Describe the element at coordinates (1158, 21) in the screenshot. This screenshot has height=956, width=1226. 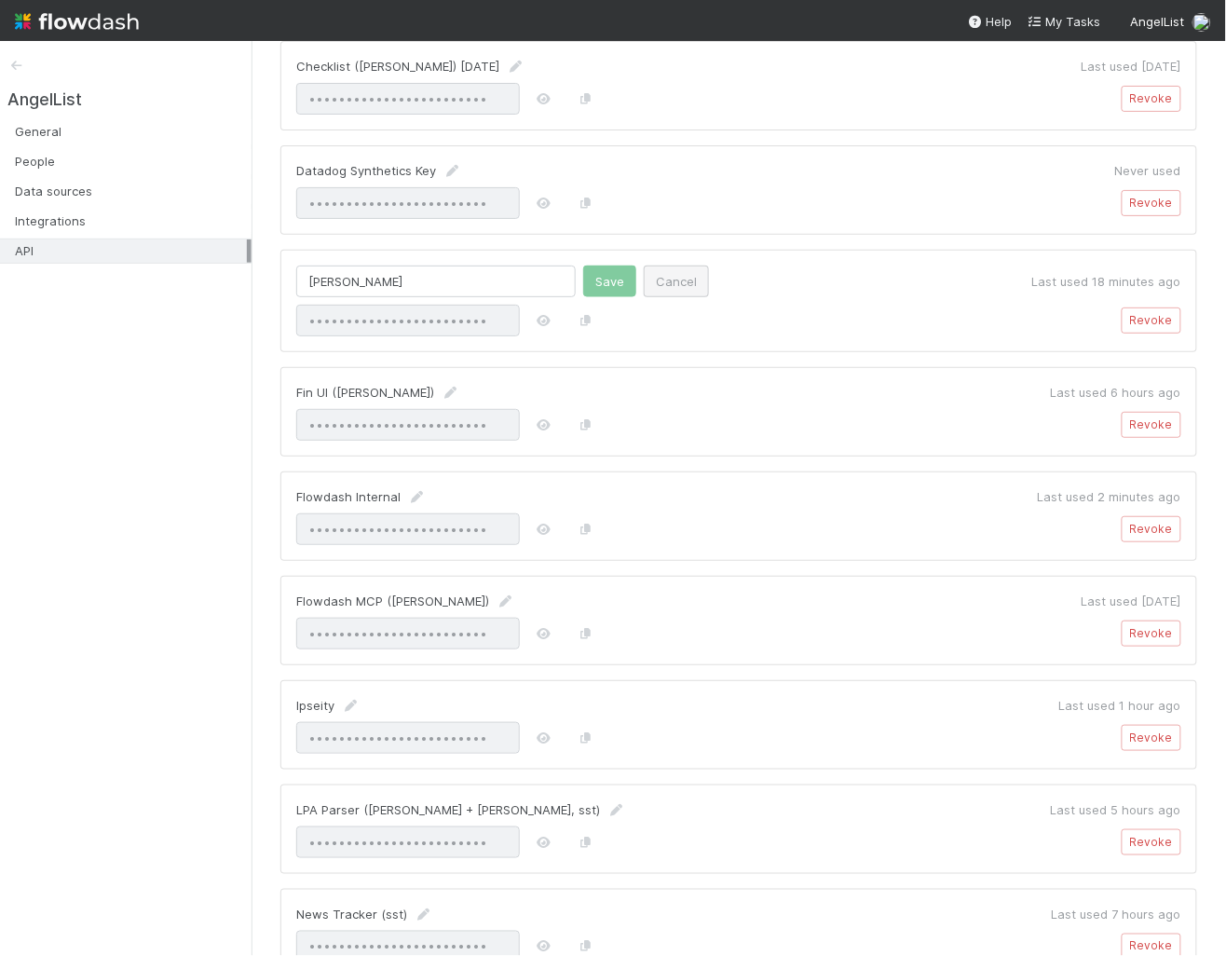
I see `span: AngelList` at that location.